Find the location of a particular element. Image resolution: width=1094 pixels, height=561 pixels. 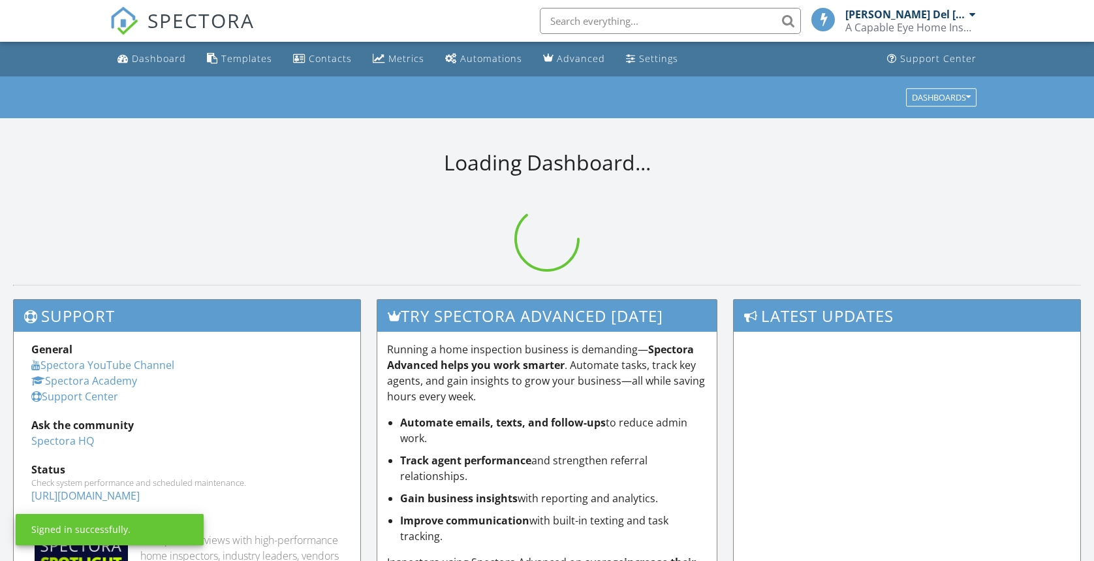

strong: Spectora Advanced helps you work smarter is located at coordinates (540, 357).